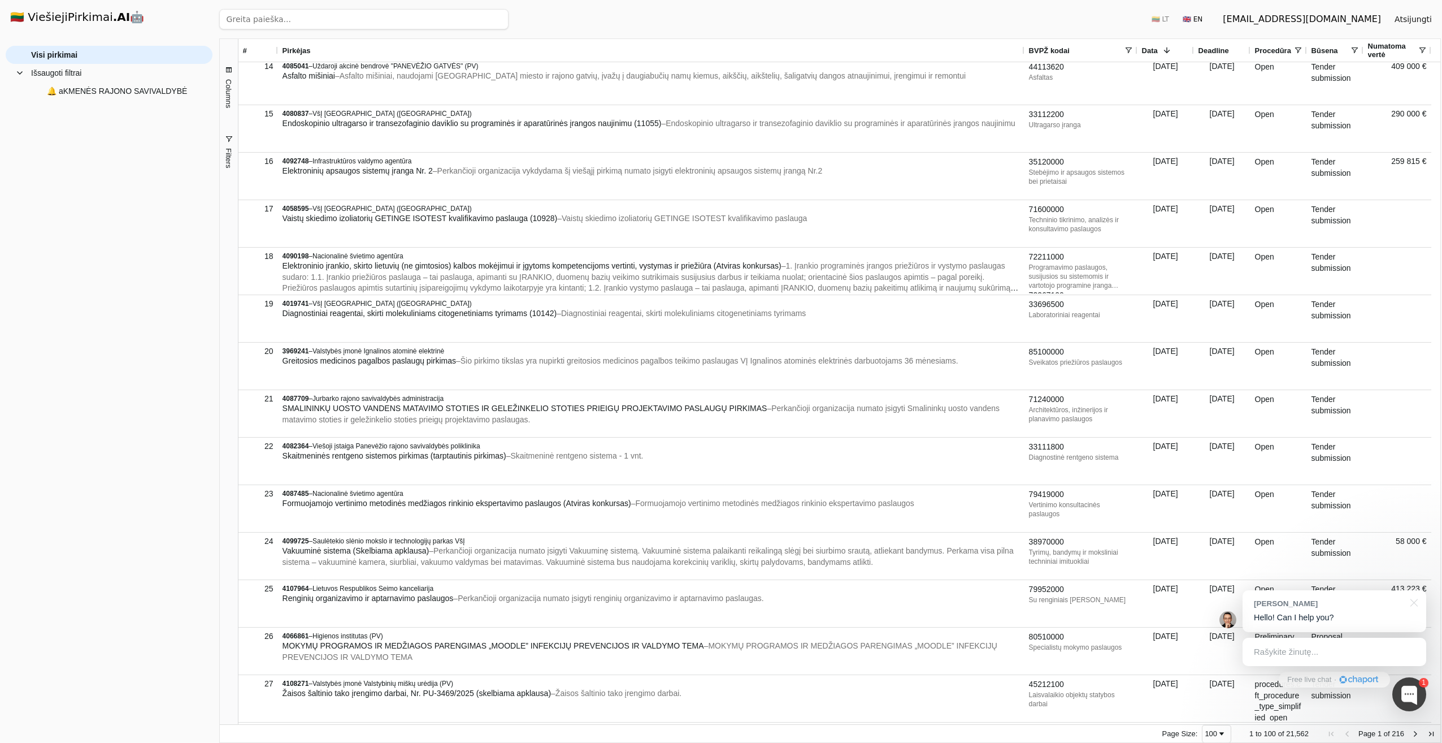  What do you see at coordinates (1081, 177) in the screenshot?
I see `div: Stebėjimo ir apsaugos sistemos bei prietaisai` at bounding box center [1081, 177].